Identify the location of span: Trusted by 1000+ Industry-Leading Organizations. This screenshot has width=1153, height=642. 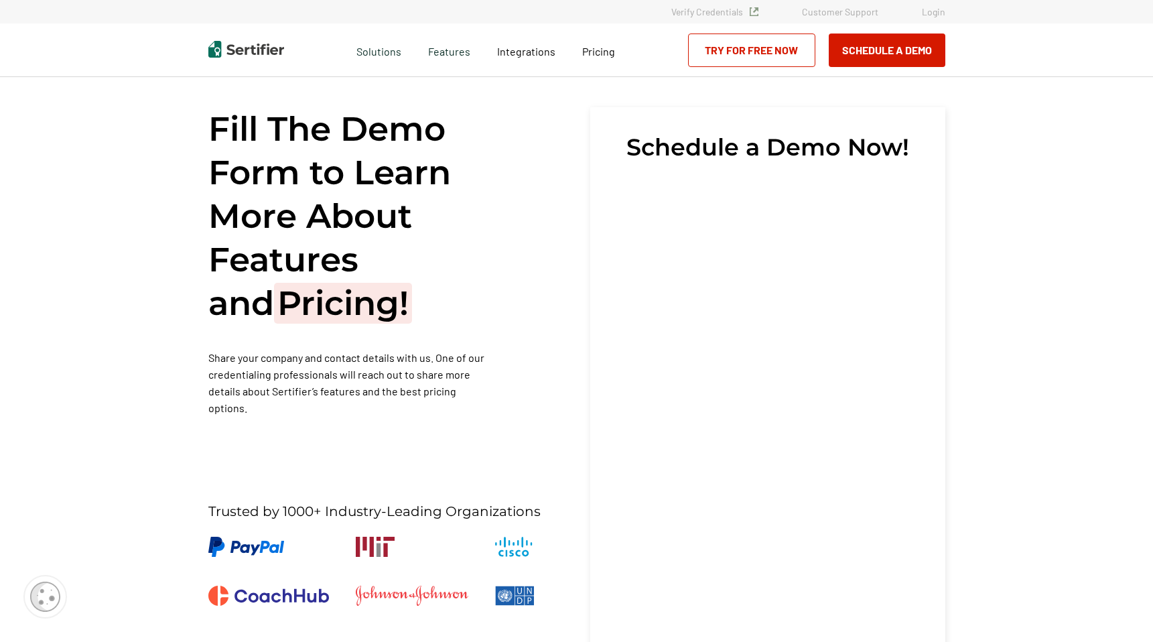
(374, 511).